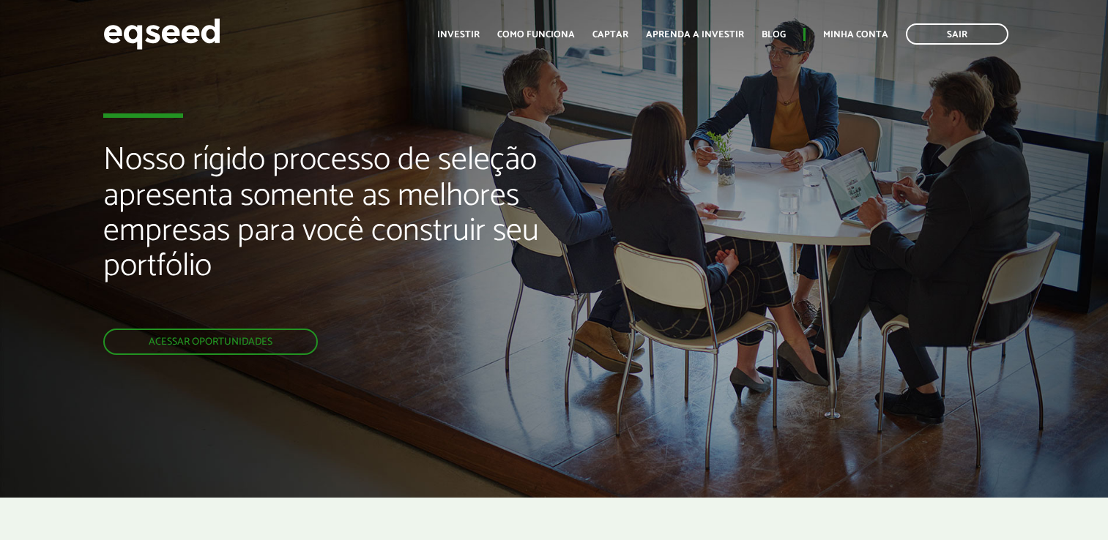  What do you see at coordinates (610, 34) in the screenshot?
I see `a: Captar` at bounding box center [610, 34].